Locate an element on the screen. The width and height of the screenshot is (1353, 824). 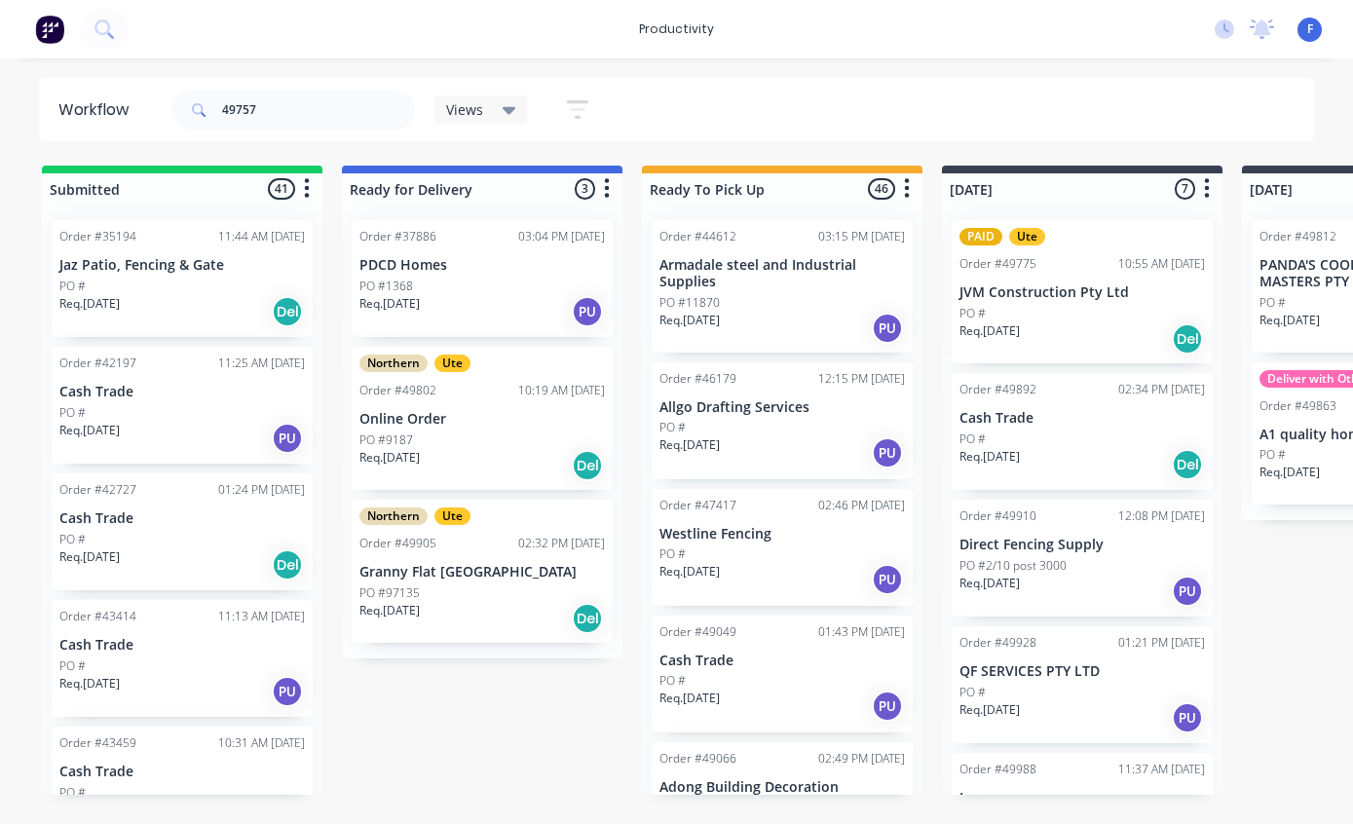
p: Armadale steel and Industrial Supplies is located at coordinates (782, 274).